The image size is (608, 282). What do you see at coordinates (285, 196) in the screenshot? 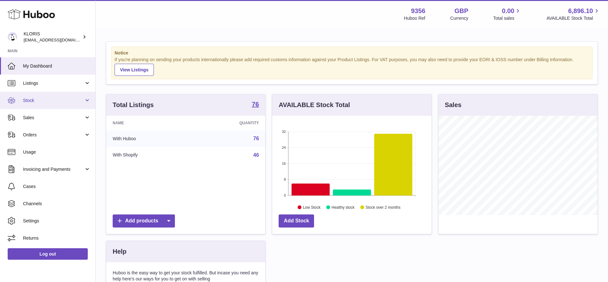
I see `text: 0` at bounding box center [285, 196].